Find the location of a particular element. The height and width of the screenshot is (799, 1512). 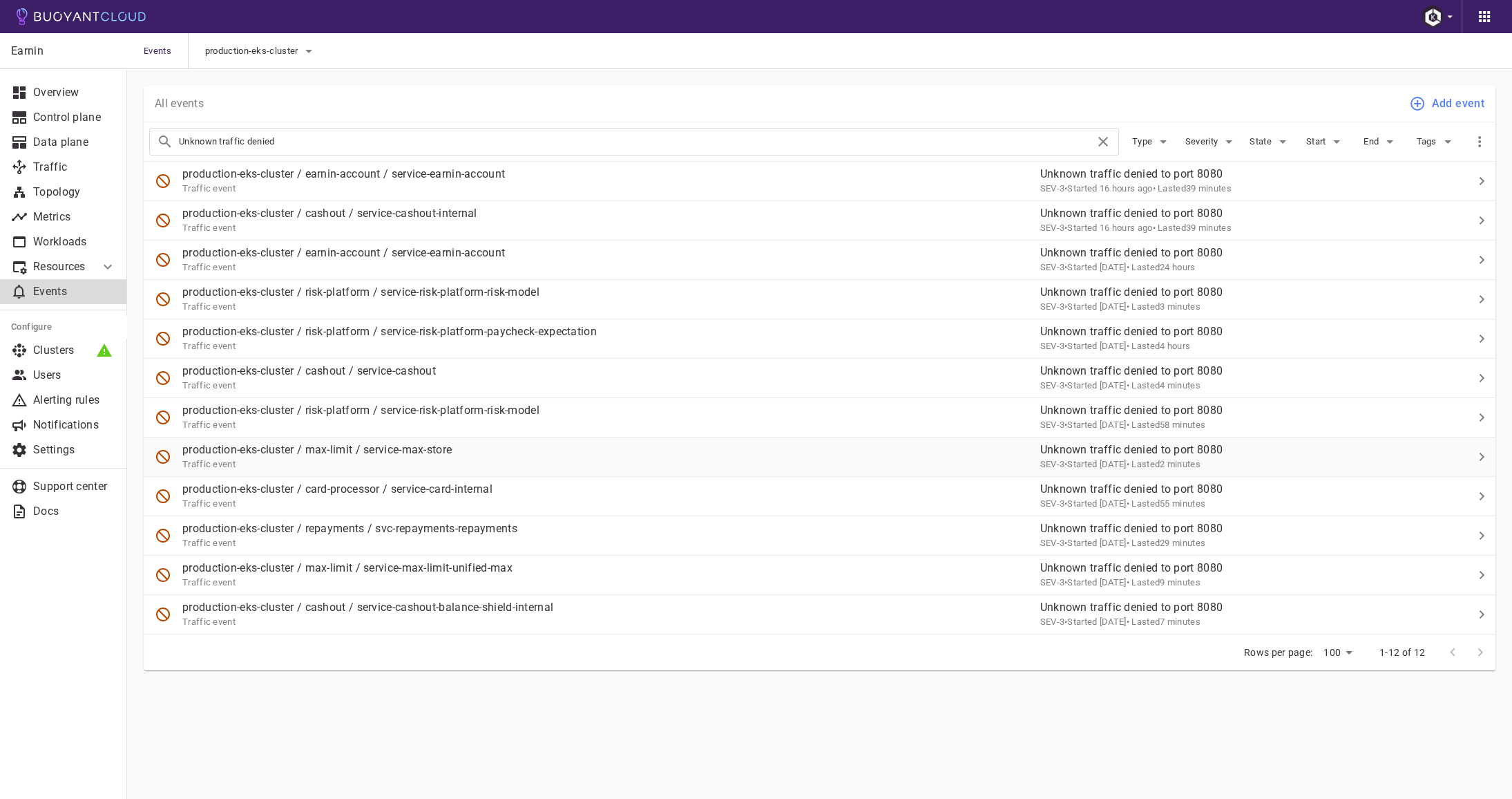

span: • Lasted 4 minutes is located at coordinates (1163, 385).